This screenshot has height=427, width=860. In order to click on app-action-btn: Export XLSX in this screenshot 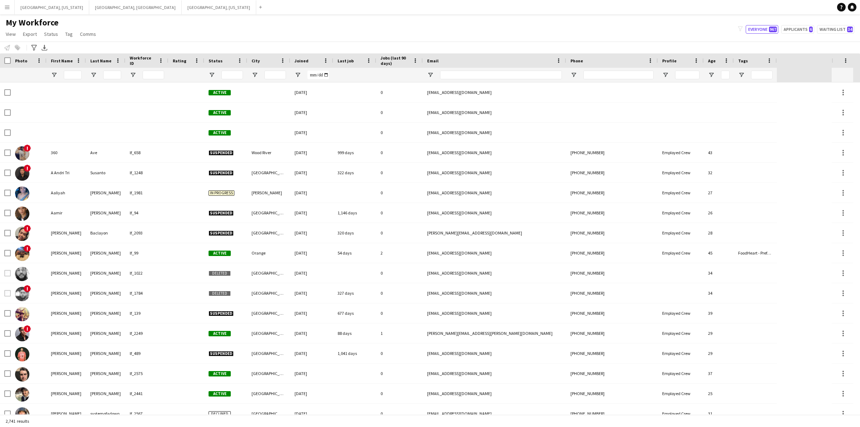, I will do `click(44, 48)`.